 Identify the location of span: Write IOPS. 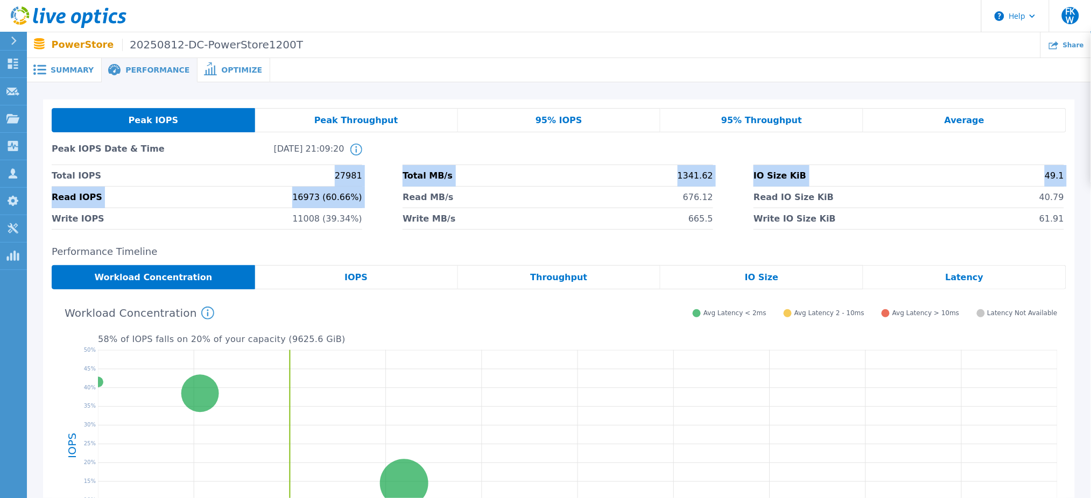
(78, 218).